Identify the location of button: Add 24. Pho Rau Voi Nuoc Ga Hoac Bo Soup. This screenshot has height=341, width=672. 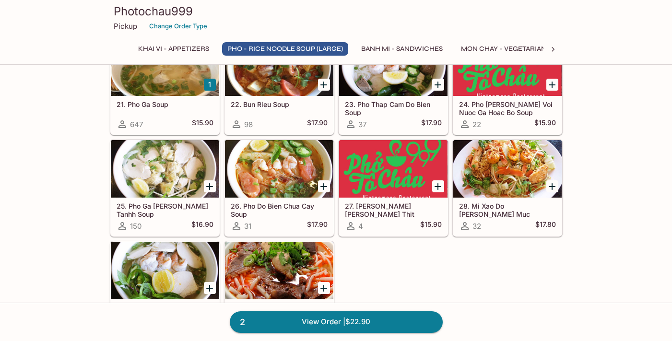
(552, 84).